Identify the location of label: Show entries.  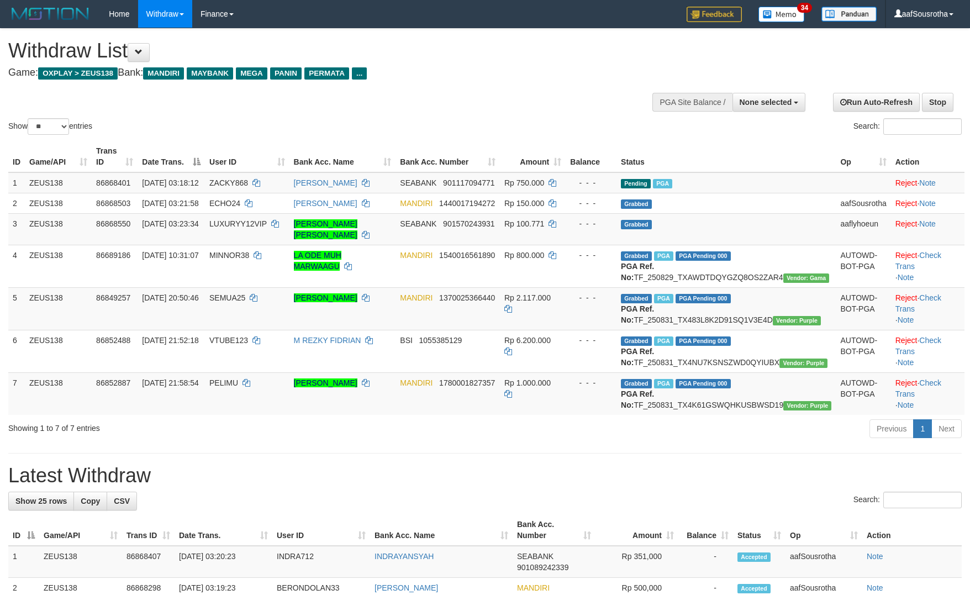
(50, 127).